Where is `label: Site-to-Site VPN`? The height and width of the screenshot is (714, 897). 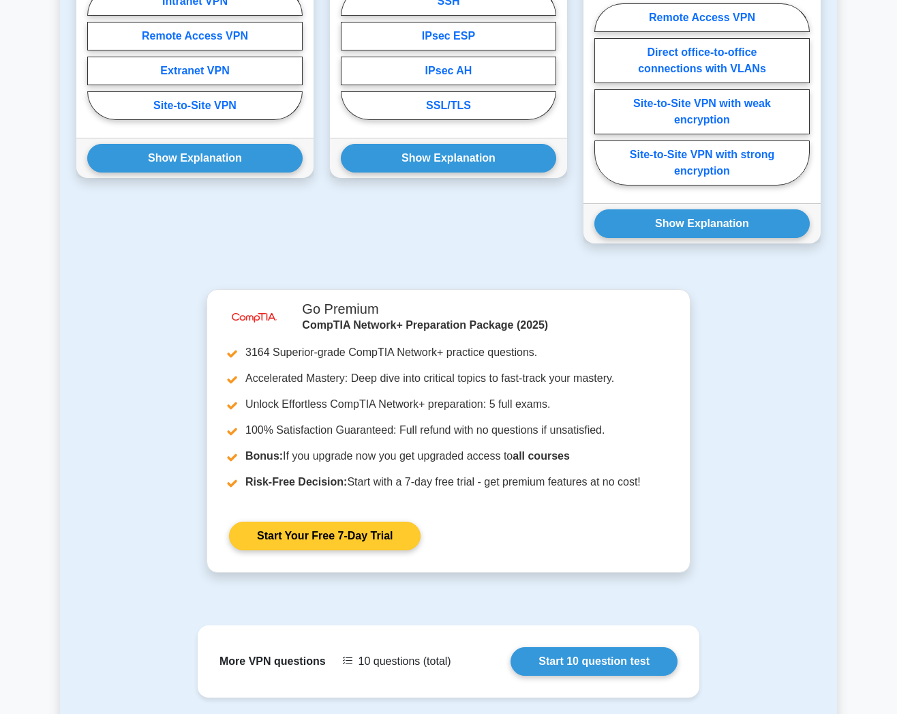 label: Site-to-Site VPN is located at coordinates (195, 106).